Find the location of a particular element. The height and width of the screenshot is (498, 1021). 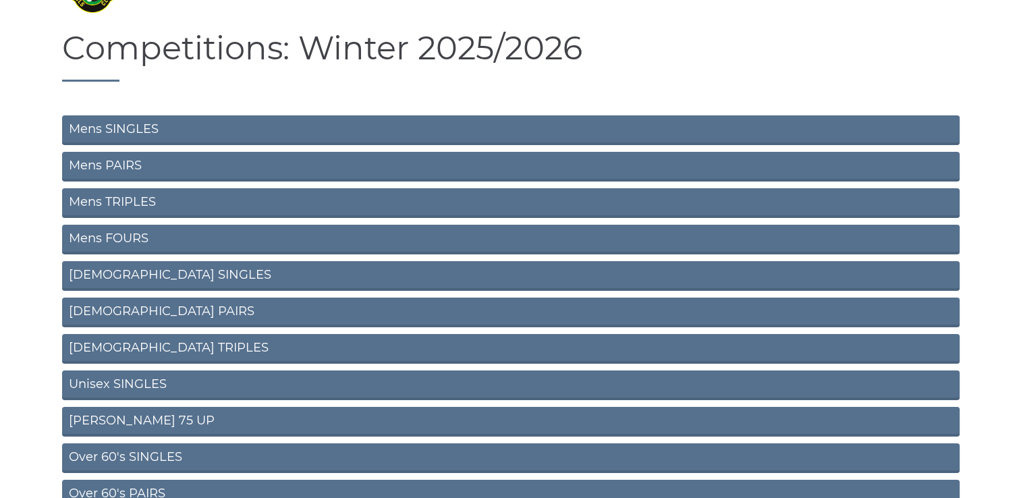

a: Unisex SINGLES is located at coordinates (511, 385).